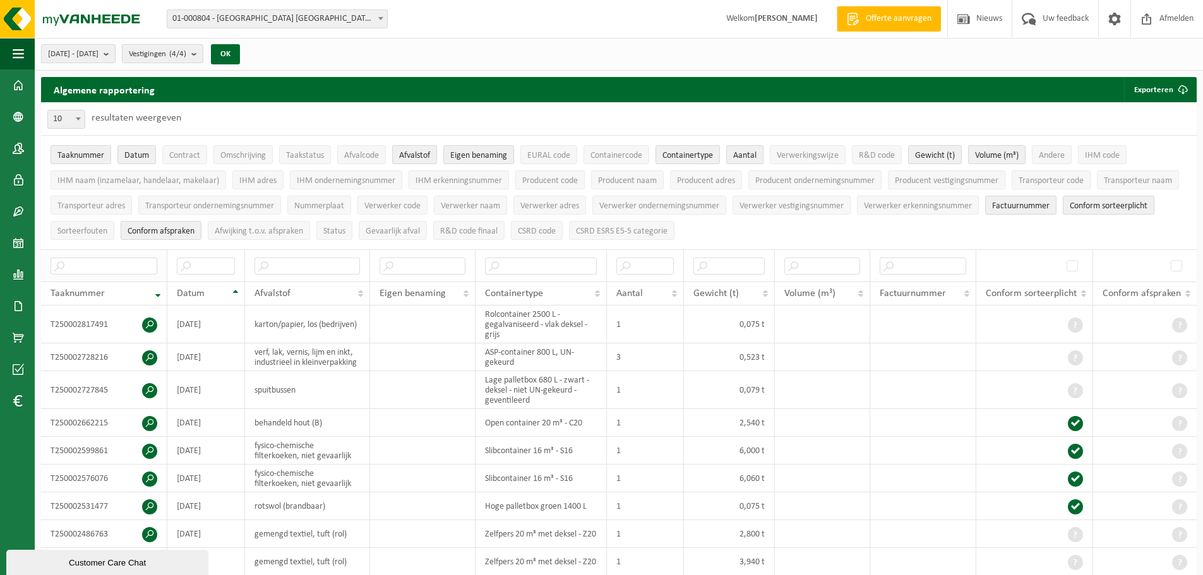 The image size is (1203, 575). I want to click on button: Eigen benamingEigen benaming: Activate to sort, so click(479, 155).